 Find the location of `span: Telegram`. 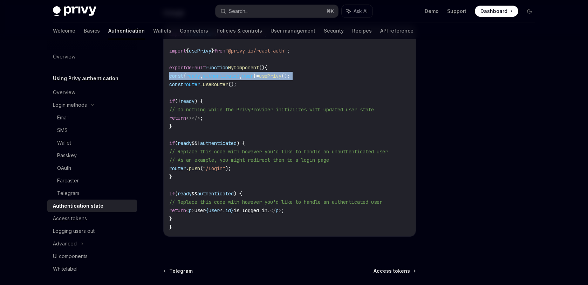

span: Telegram is located at coordinates (181, 271).